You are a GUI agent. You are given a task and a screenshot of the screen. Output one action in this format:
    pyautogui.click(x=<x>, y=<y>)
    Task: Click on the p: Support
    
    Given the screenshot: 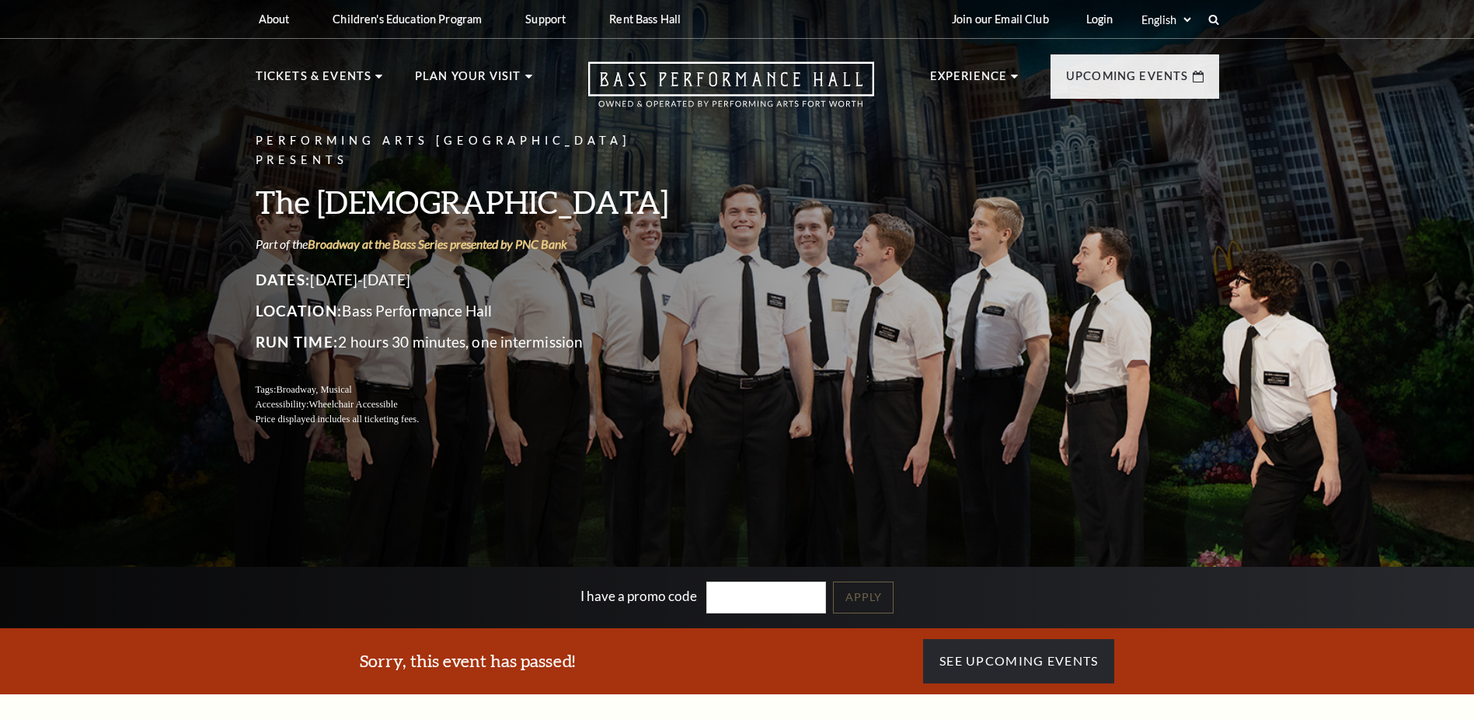 What is the action you would take?
    pyautogui.click(x=545, y=19)
    